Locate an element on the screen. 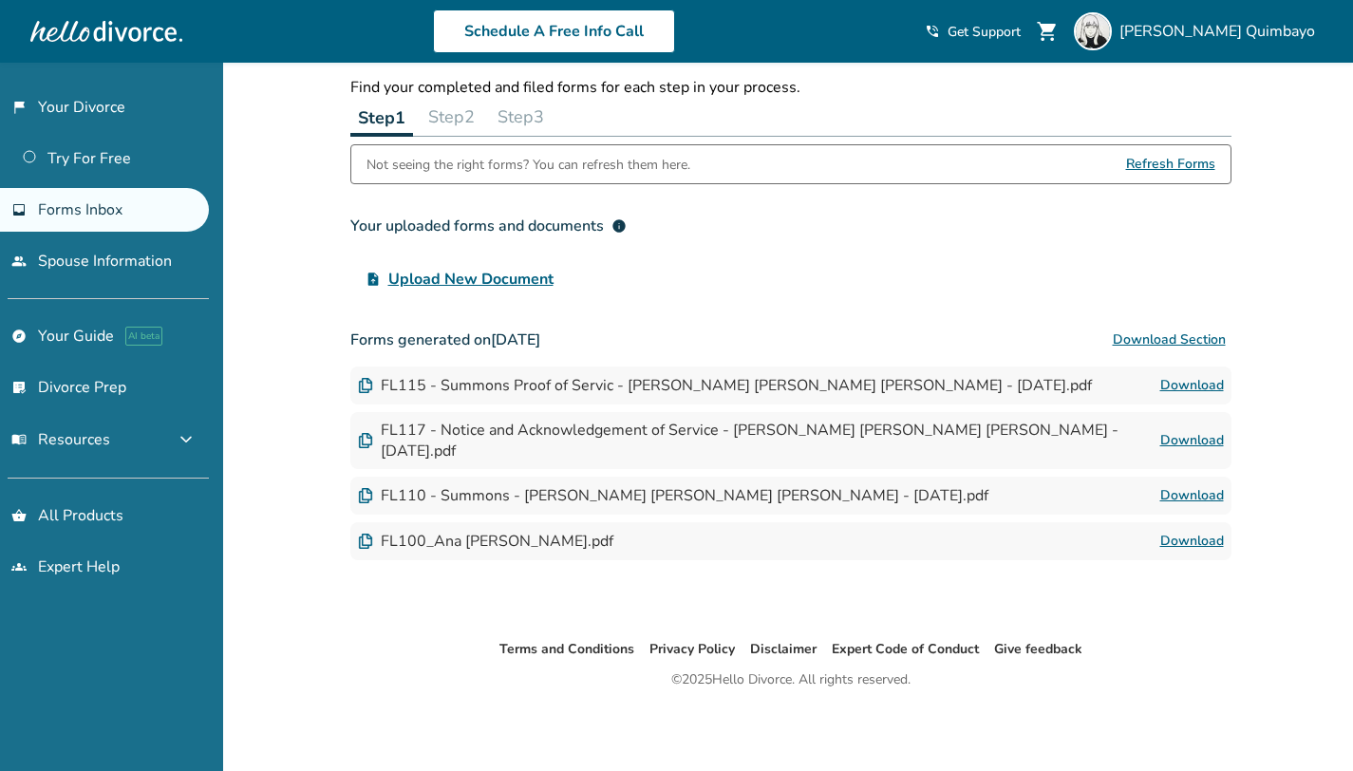  span: Refresh Forms is located at coordinates (1171, 164).